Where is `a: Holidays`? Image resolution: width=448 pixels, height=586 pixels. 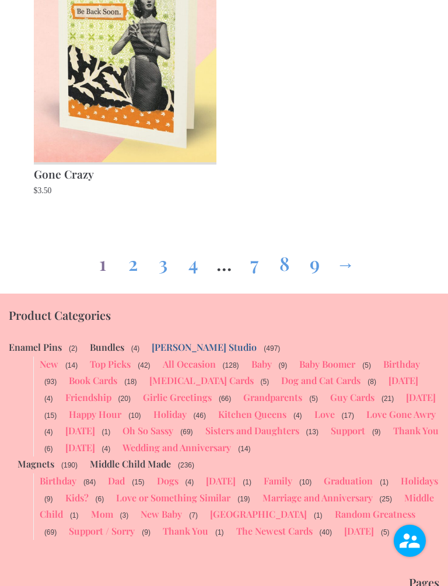 a: Holidays is located at coordinates (420, 480).